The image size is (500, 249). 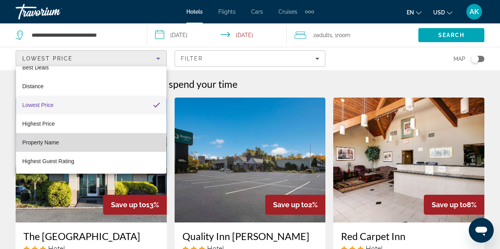 I want to click on div: Sort by, so click(x=91, y=120).